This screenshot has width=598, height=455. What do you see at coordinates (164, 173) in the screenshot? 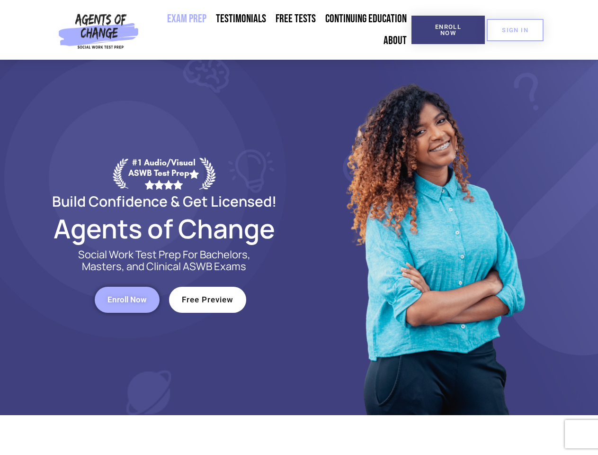
I see `div: #1 Audio/Visual ASWB Test Prep` at bounding box center [164, 173].